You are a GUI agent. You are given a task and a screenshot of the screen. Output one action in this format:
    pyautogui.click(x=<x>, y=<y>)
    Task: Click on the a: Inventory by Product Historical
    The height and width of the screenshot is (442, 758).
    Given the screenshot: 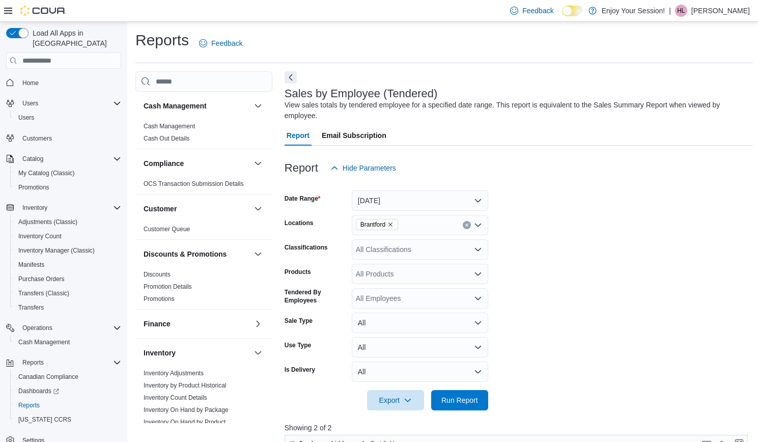 What is the action you would take?
    pyautogui.click(x=185, y=385)
    